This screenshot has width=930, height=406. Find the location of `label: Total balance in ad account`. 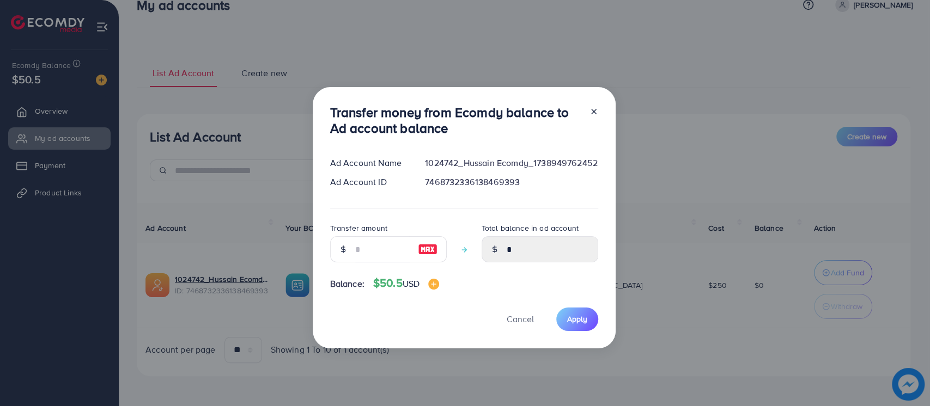

label: Total balance in ad account is located at coordinates (530, 228).